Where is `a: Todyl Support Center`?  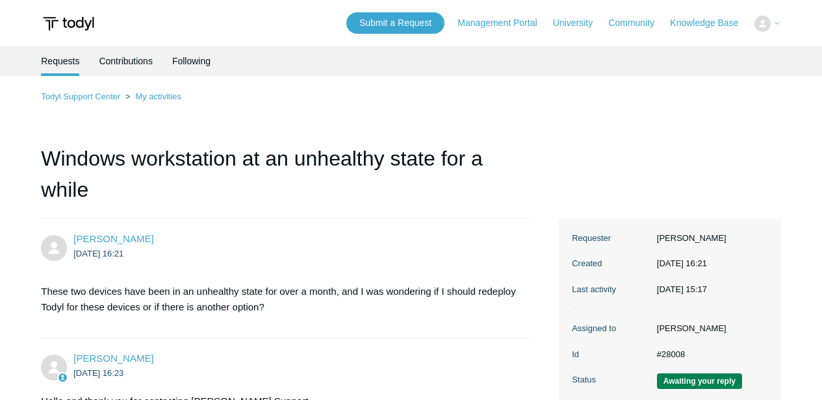 a: Todyl Support Center is located at coordinates (81, 96).